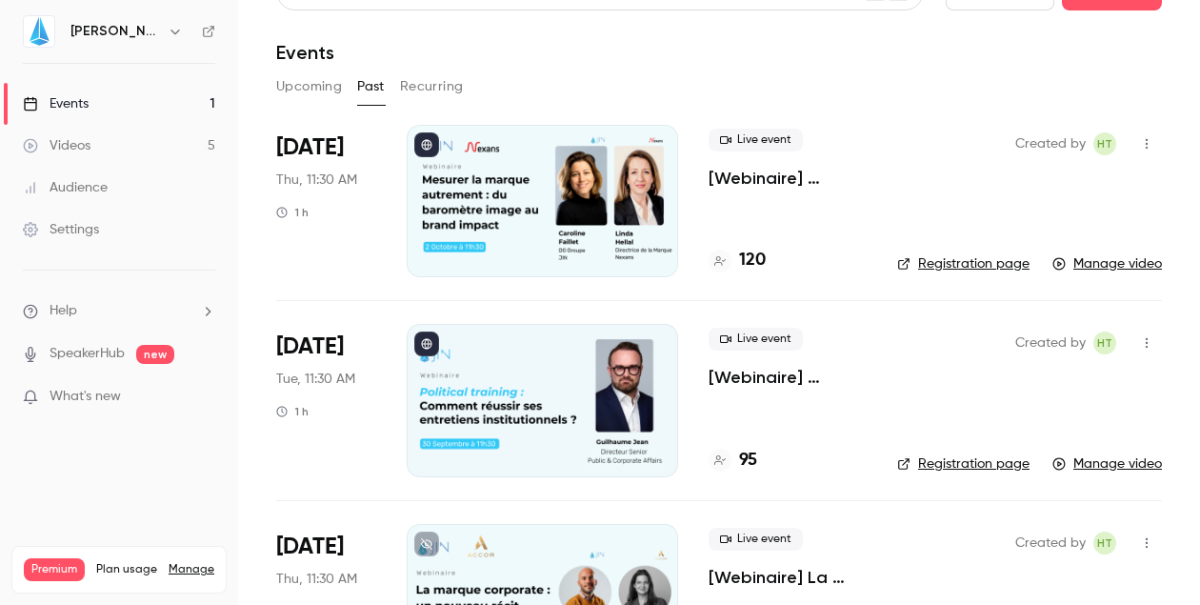  What do you see at coordinates (315, 379) in the screenshot?
I see `span: Tue, 11:30 AM` at bounding box center [315, 379].